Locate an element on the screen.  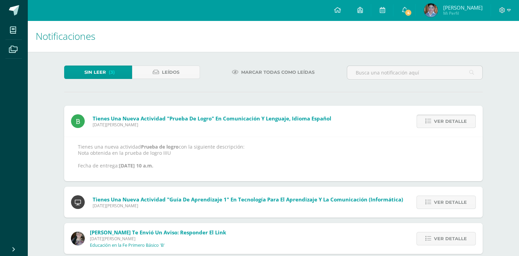
span: 4 is located at coordinates (408, 13).